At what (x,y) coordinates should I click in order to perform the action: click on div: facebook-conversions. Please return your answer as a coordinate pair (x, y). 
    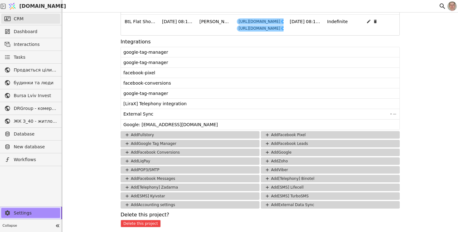
    Looking at the image, I should click on (262, 83).